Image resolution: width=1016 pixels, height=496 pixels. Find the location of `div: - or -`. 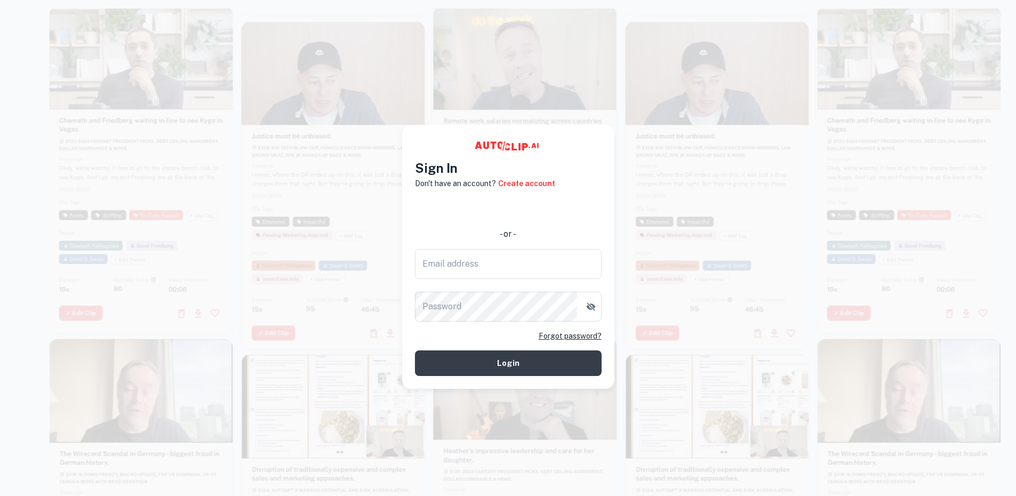

div: - or - is located at coordinates (508, 234).